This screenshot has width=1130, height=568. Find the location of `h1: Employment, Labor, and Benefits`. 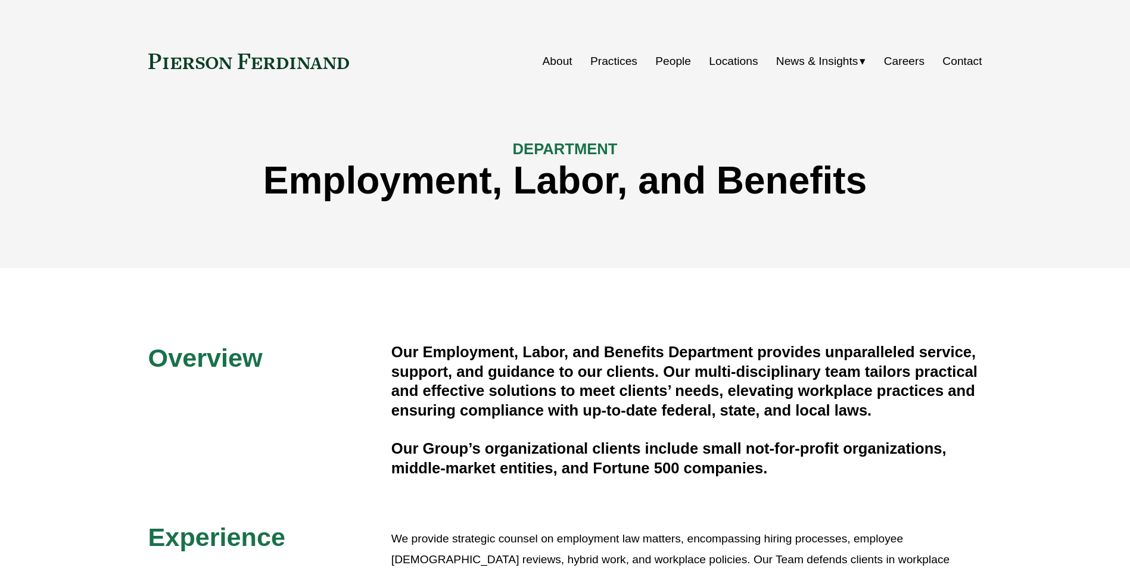

h1: Employment, Labor, and Benefits is located at coordinates (565, 180).